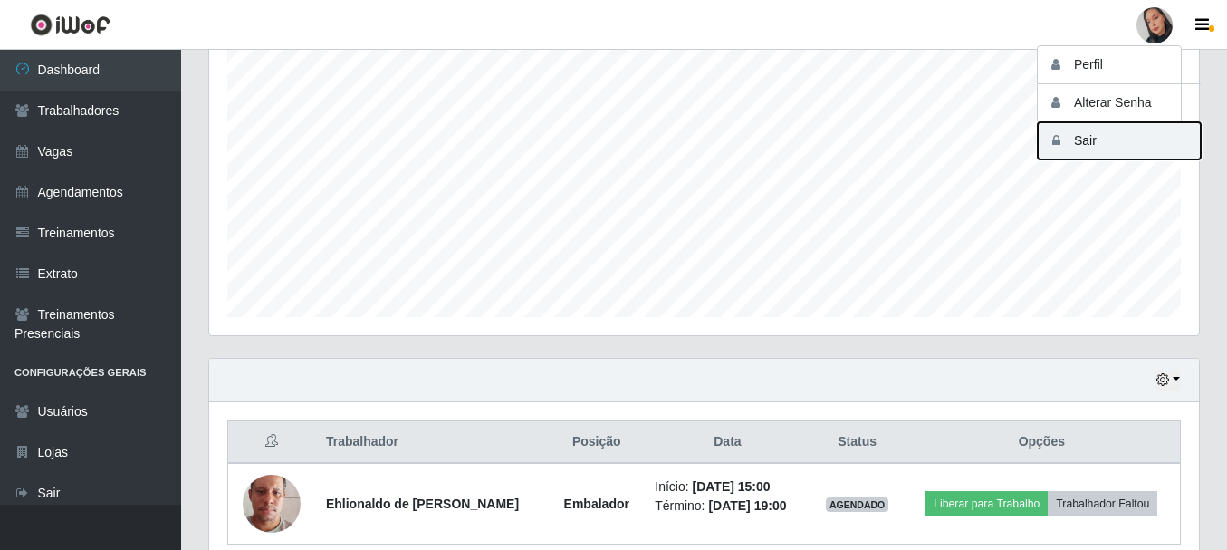 This screenshot has width=1227, height=550. I want to click on button: Liberar para Trabalho, so click(986, 504).